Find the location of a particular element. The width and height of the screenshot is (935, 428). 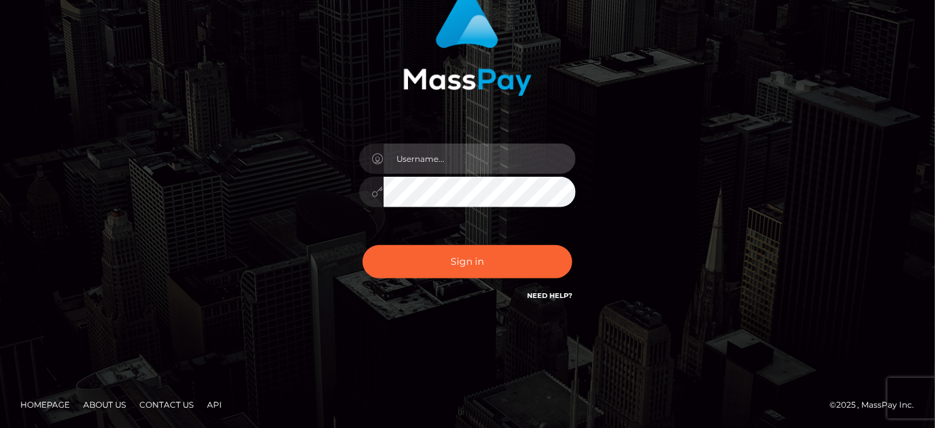

button: Sign in is located at coordinates (468, 261).